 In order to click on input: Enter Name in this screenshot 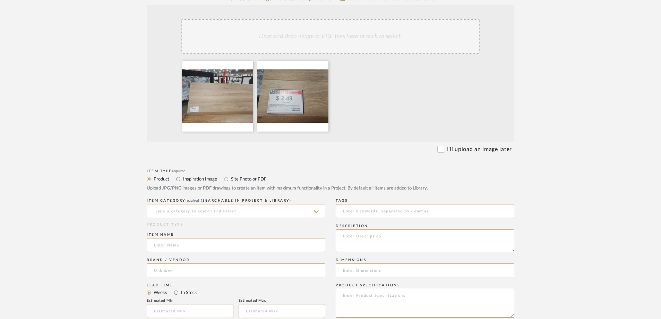, I will do `click(236, 245)`.